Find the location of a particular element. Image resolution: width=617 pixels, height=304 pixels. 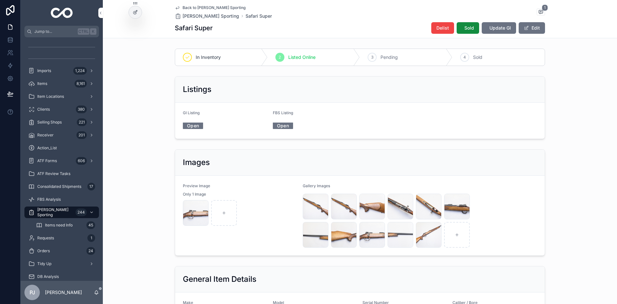

button: Jump to...CtrlK is located at coordinates (62, 31).